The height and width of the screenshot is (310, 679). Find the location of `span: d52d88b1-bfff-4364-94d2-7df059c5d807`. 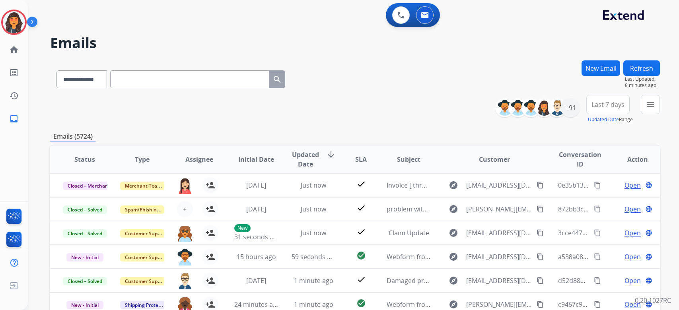

span: d52d88b1-bfff-4364-94d2-7df059c5d807 is located at coordinates (617, 281).